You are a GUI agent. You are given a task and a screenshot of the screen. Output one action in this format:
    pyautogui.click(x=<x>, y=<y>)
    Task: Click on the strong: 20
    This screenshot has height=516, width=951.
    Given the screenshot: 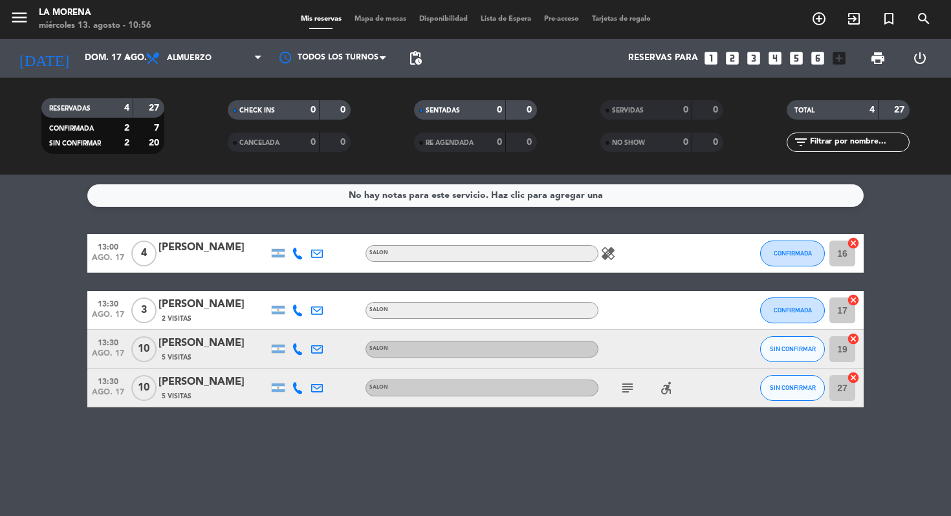 What is the action you would take?
    pyautogui.click(x=155, y=143)
    